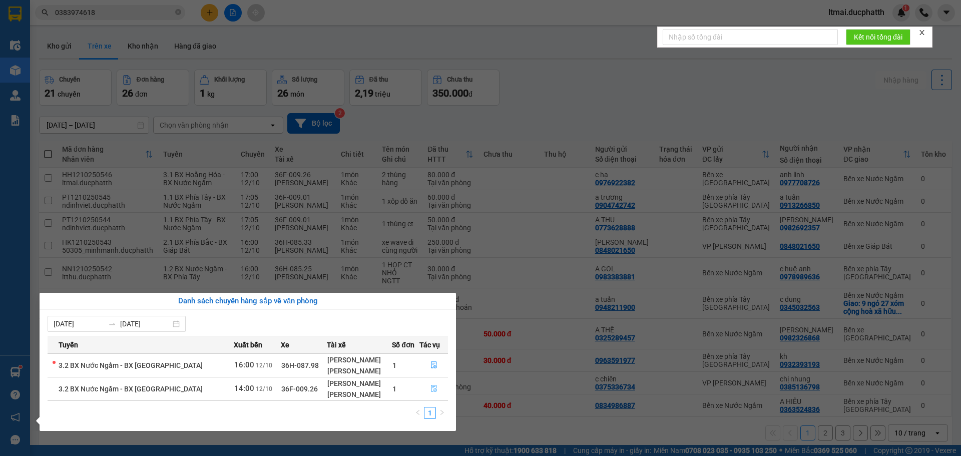  Describe the element at coordinates (244, 388) in the screenshot. I see `span: 14:00` at that location.